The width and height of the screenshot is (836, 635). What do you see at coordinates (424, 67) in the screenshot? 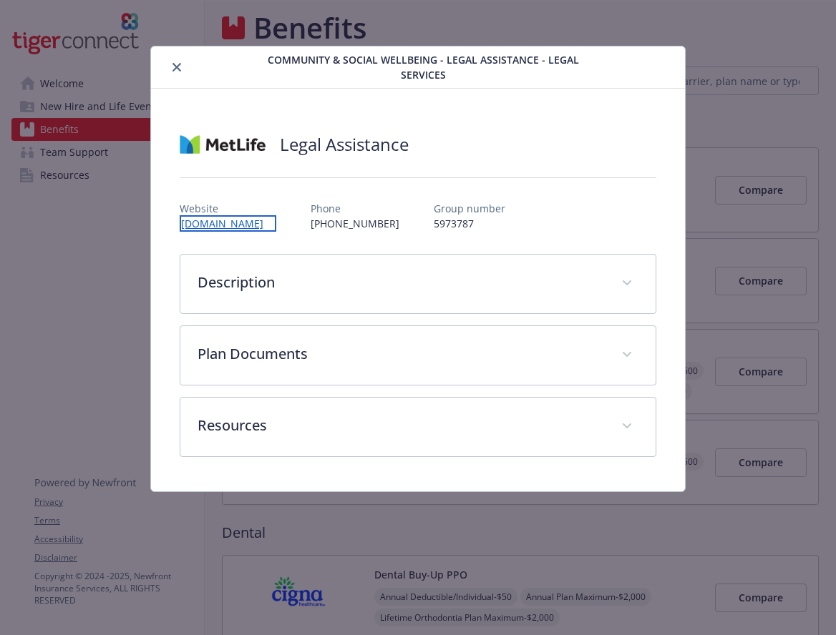
I see `span: Community & Social Wellbeing - Legal Assistance - Legal Services` at bounding box center [424, 67].